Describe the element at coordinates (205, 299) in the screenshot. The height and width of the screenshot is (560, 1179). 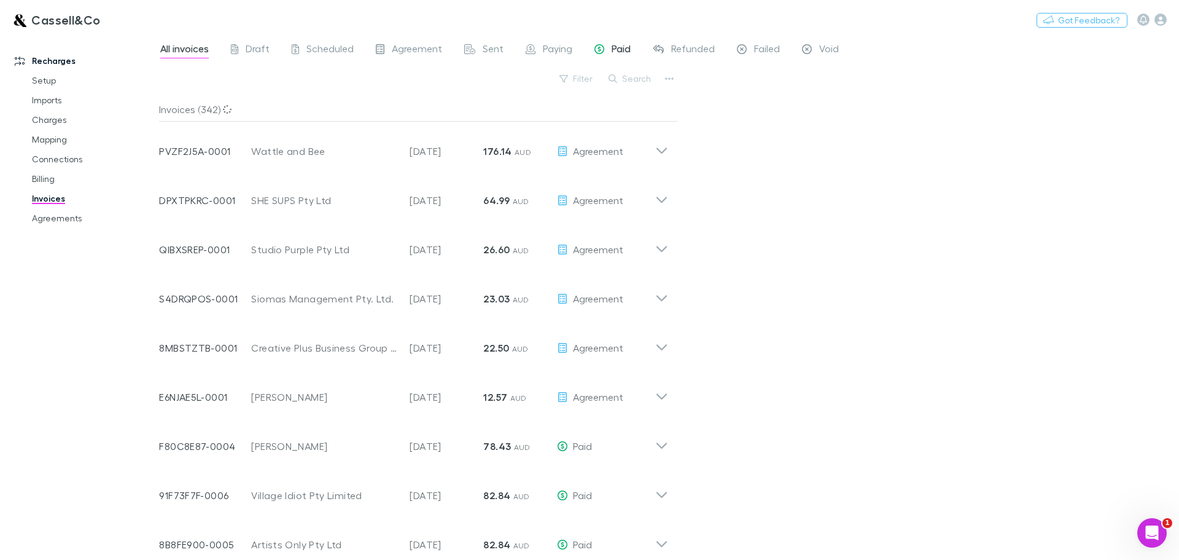
I see `p: S4DRQPOS-0001` at that location.